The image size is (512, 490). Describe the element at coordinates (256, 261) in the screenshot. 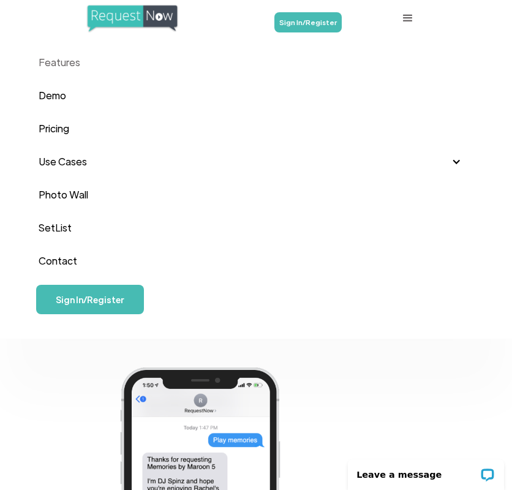

I see `a: Contact` at that location.